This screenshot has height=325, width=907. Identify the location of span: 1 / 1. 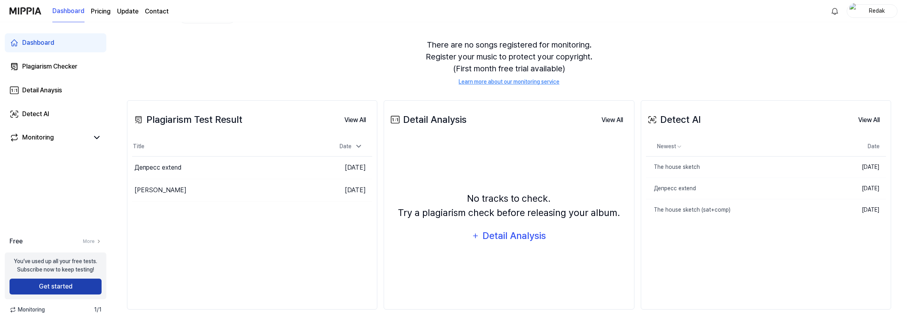
(98, 310).